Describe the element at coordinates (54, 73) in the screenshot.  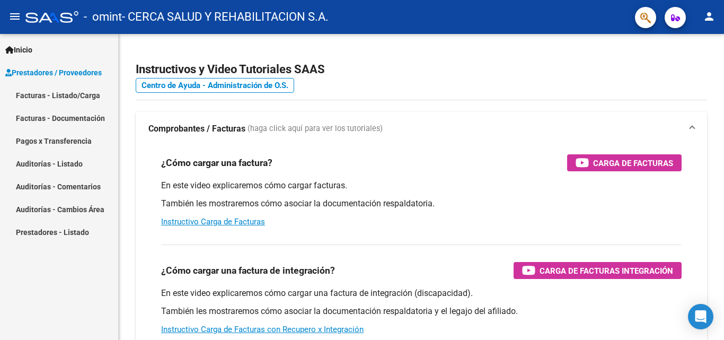
I see `span: Prestadores / Proveedores` at that location.